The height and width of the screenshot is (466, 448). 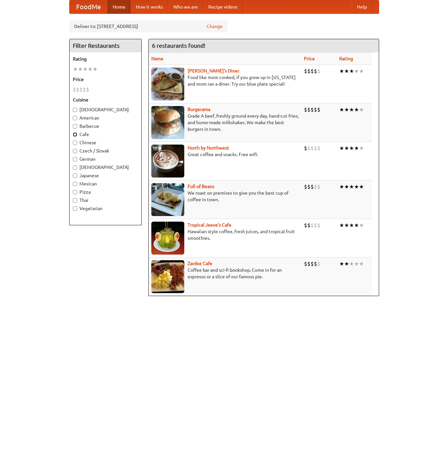 I want to click on a: Recipe videos, so click(x=223, y=7).